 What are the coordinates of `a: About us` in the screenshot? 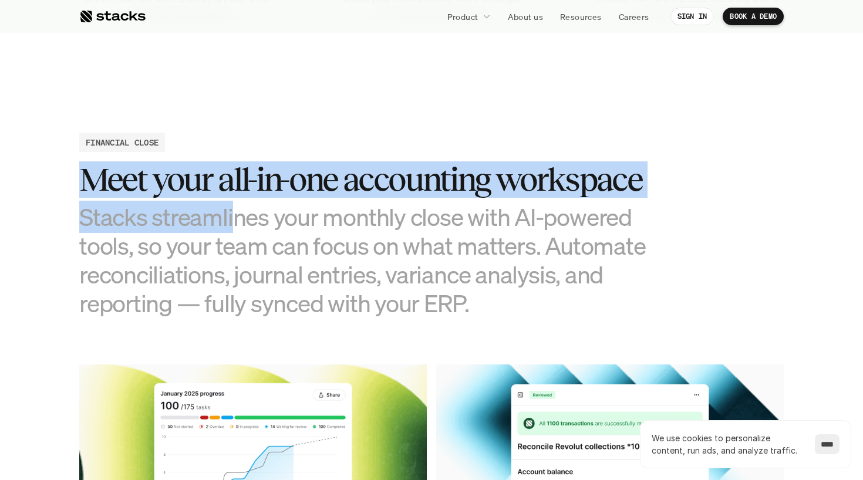 It's located at (525, 16).